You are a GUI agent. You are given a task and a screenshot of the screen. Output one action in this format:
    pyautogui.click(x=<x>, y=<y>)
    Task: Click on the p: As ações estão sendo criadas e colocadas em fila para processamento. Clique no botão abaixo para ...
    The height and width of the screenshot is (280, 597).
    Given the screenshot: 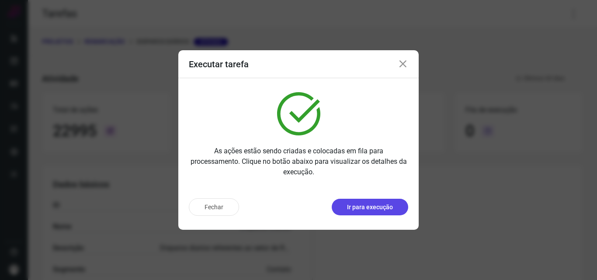 What is the action you would take?
    pyautogui.click(x=299, y=162)
    